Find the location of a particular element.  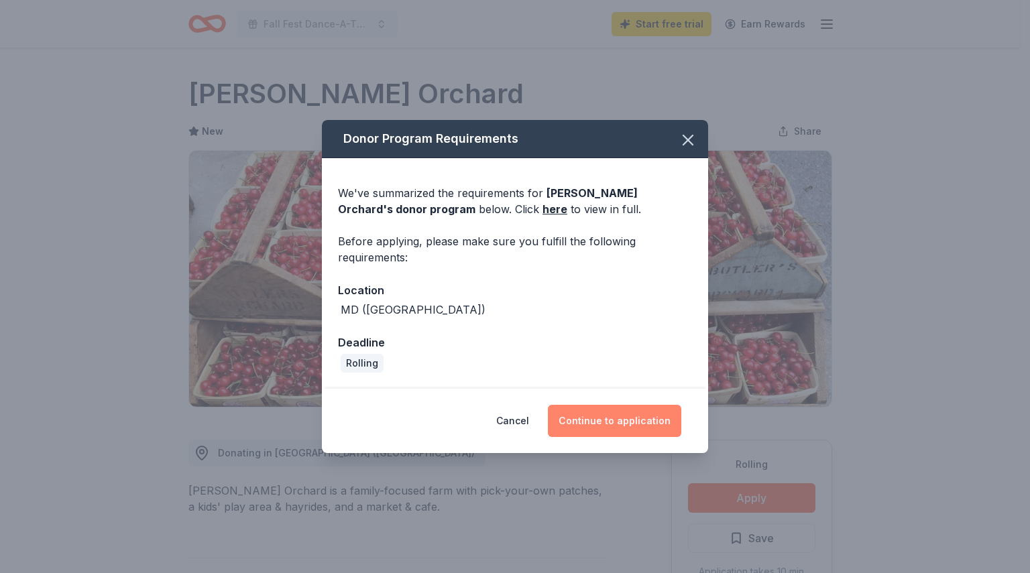

button: Continue to application is located at coordinates (614, 421).